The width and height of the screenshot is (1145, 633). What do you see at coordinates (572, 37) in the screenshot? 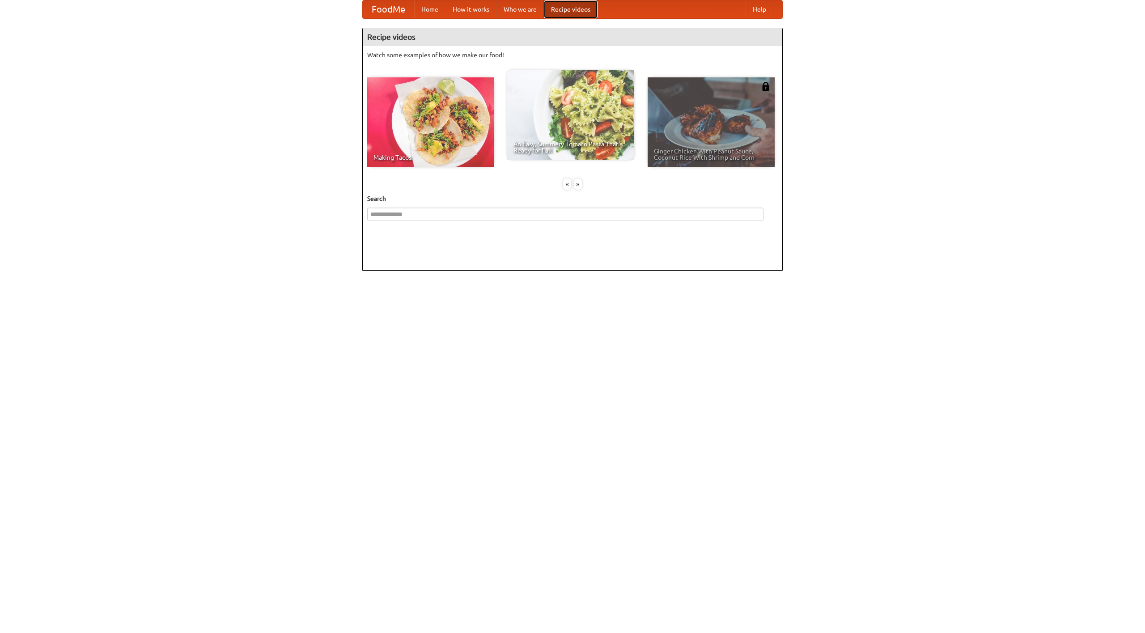
I see `h4: Recipe videos` at bounding box center [572, 37].